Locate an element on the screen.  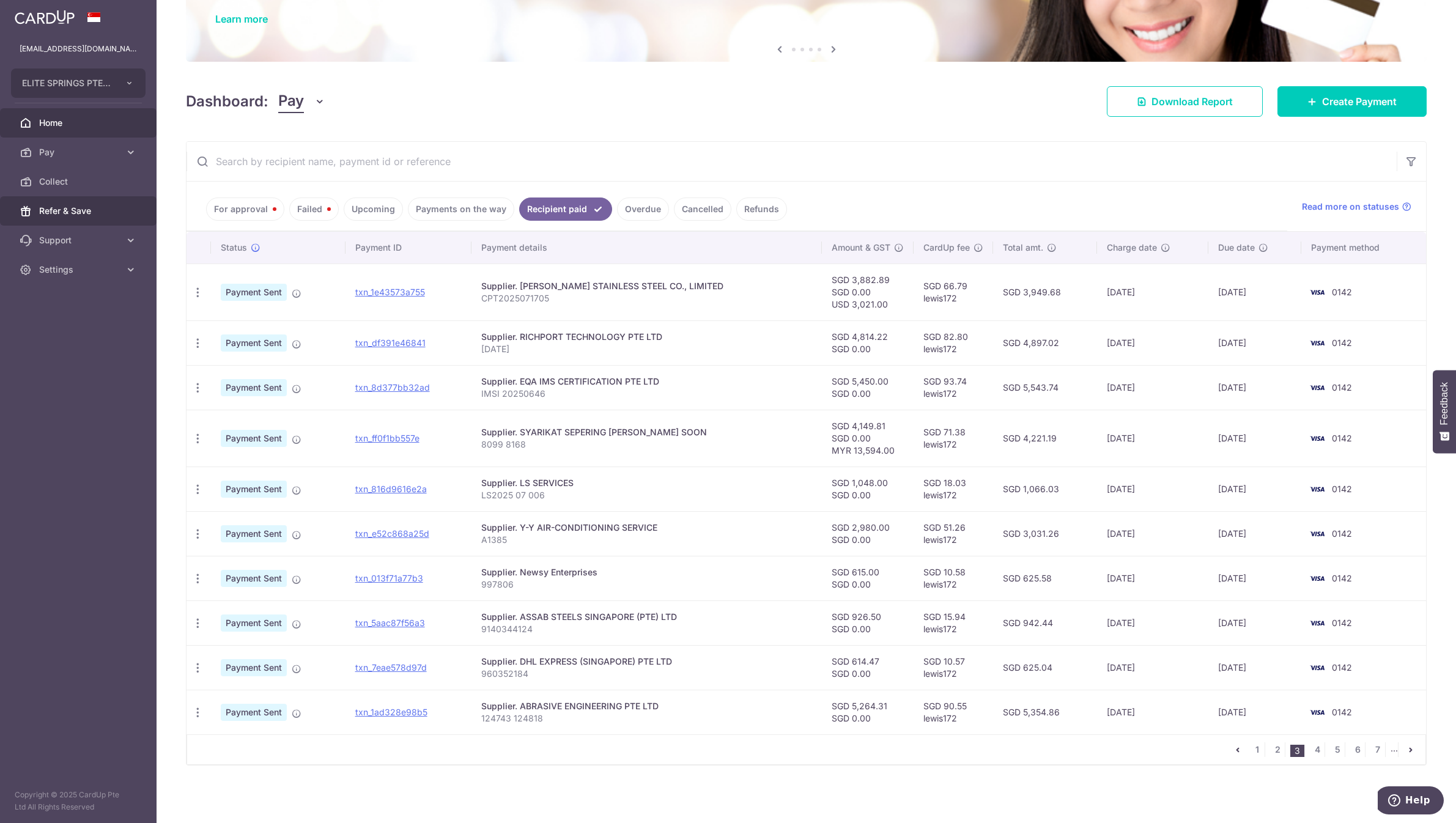
a: 5 is located at coordinates (1337, 749).